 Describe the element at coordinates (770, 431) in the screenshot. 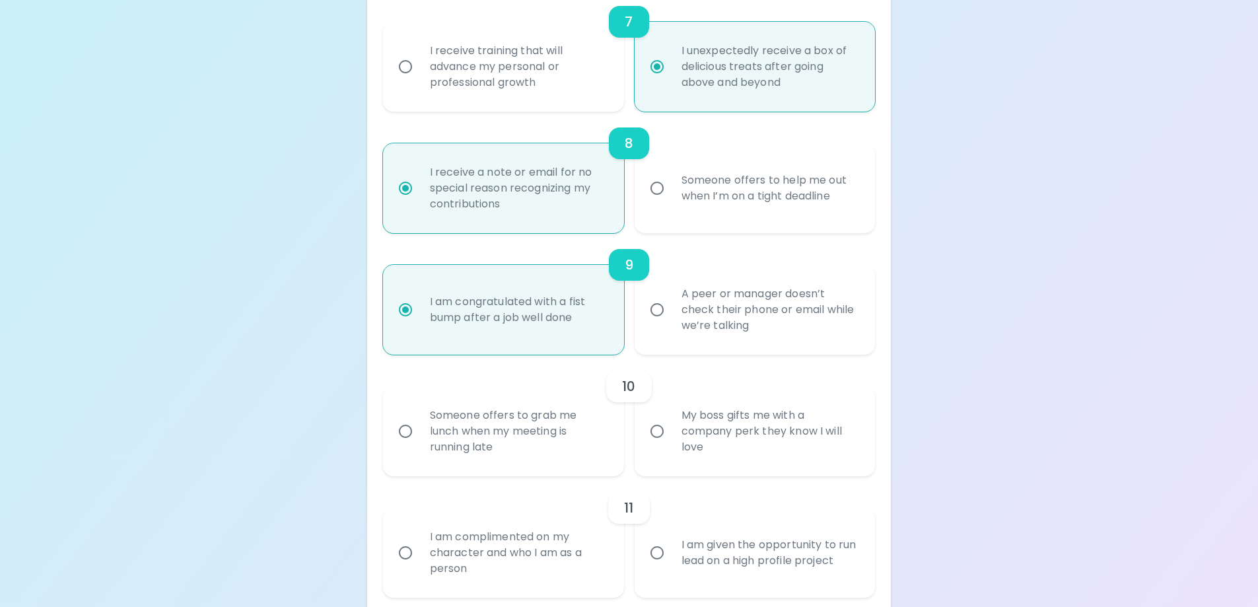

I see `div: My boss gifts me with a company perk they know I will love` at that location.